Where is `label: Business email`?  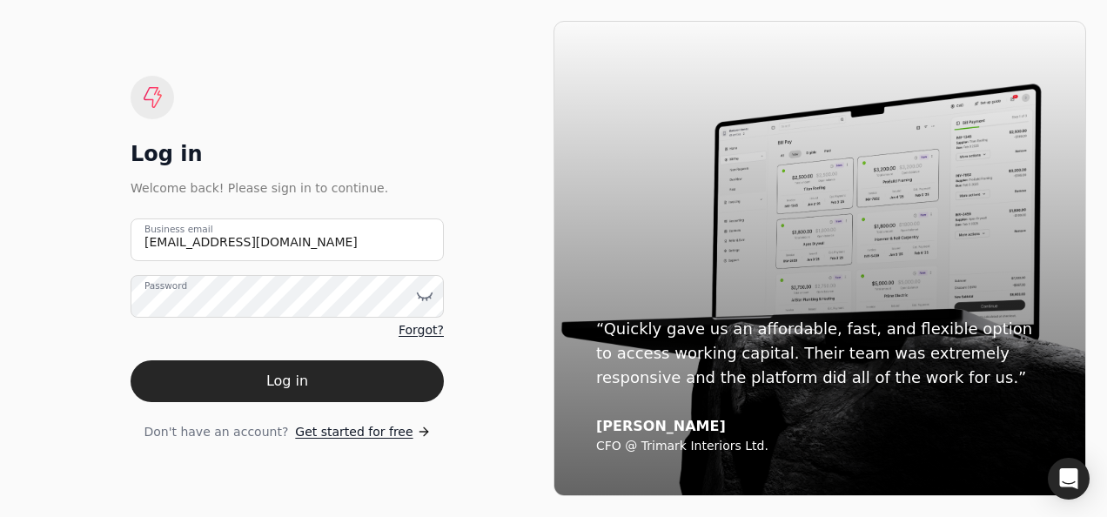 label: Business email is located at coordinates (178, 230).